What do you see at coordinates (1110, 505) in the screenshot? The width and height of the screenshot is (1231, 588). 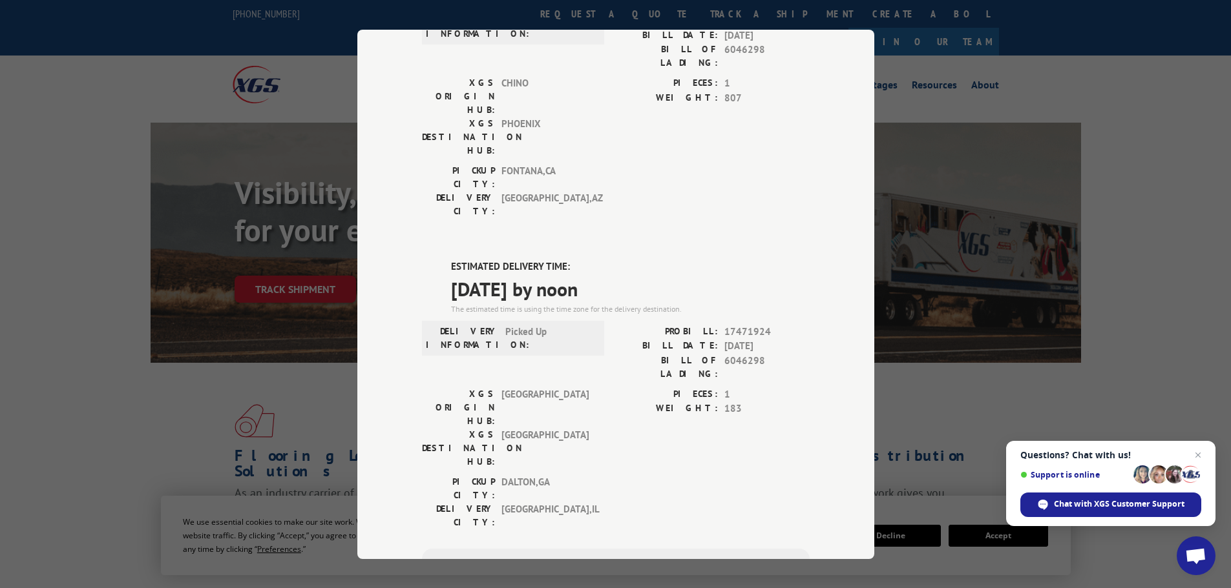 I see `div: Chat with XGS Customer Support` at bounding box center [1110, 505].